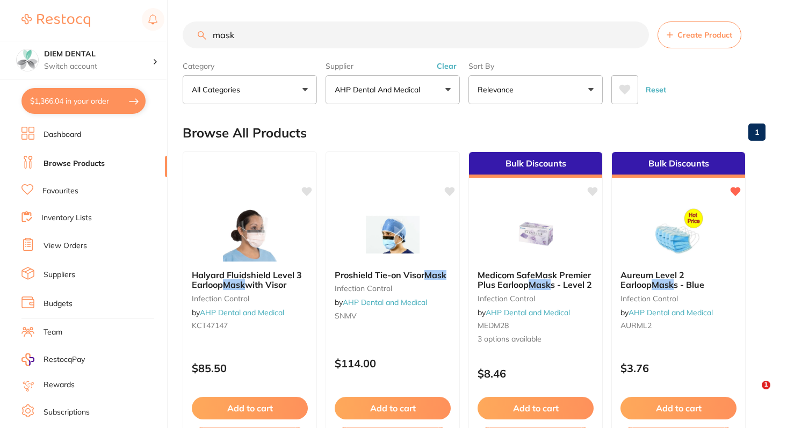 Image resolution: width=787 pixels, height=428 pixels. What do you see at coordinates (393, 363) in the screenshot?
I see `p: $114.00` at bounding box center [393, 363].